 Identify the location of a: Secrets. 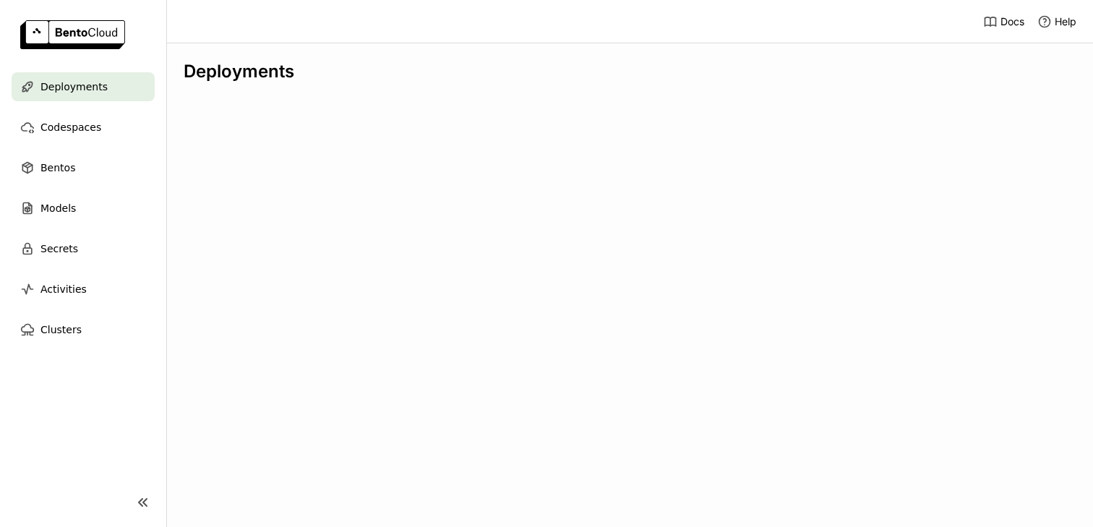
(83, 249).